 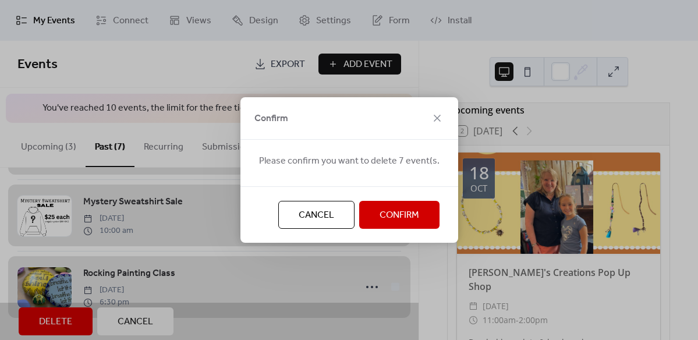 What do you see at coordinates (316, 215) in the screenshot?
I see `button: Cancel` at bounding box center [316, 215].